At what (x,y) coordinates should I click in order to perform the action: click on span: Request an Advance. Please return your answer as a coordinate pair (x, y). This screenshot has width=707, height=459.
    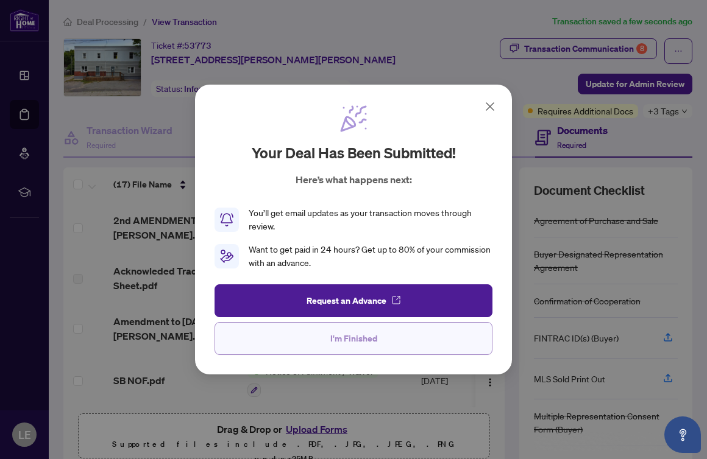
    Looking at the image, I should click on (346, 301).